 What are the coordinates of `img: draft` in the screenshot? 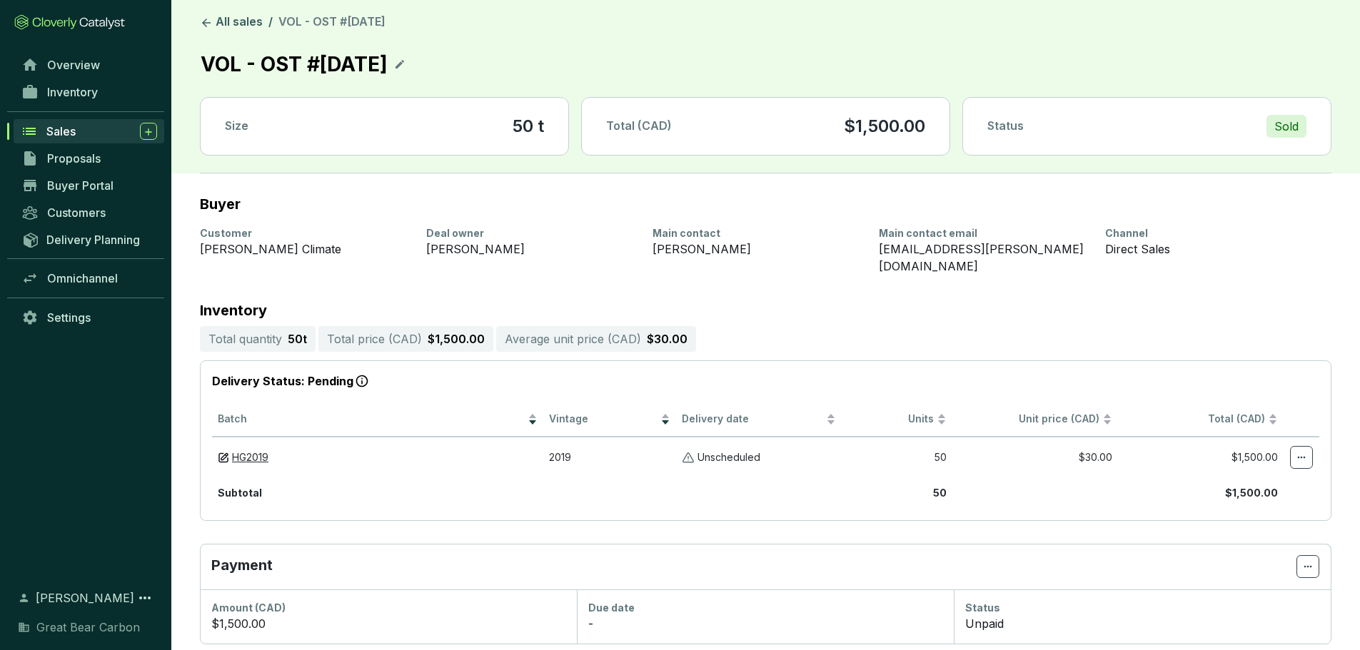 It's located at (223, 458).